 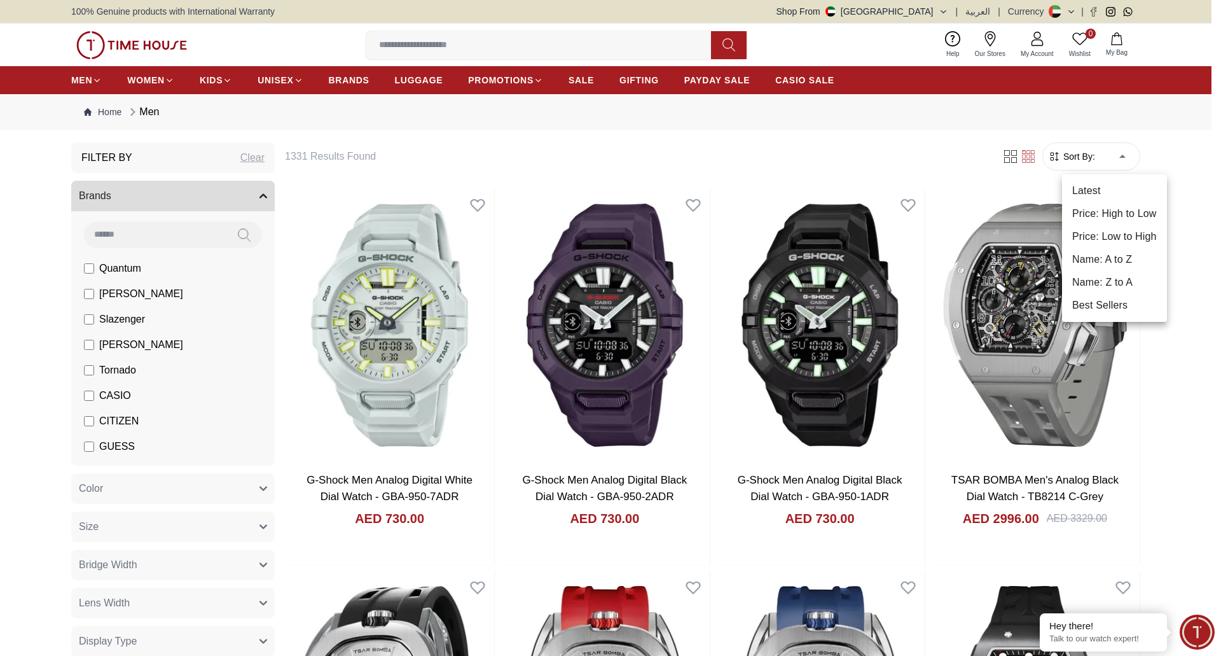 What do you see at coordinates (1104, 626) in the screenshot?
I see `div: Hey there!` at bounding box center [1104, 626].